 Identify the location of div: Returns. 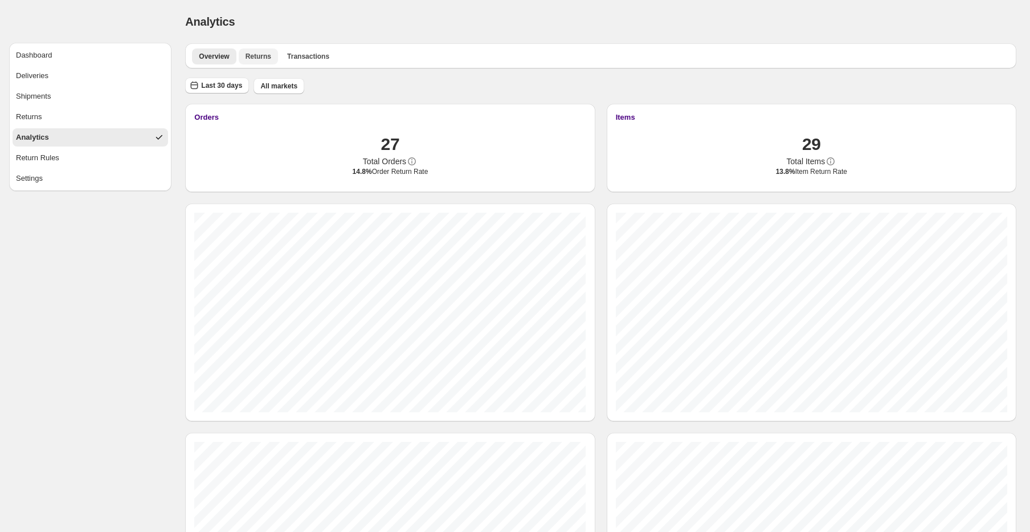
(29, 117).